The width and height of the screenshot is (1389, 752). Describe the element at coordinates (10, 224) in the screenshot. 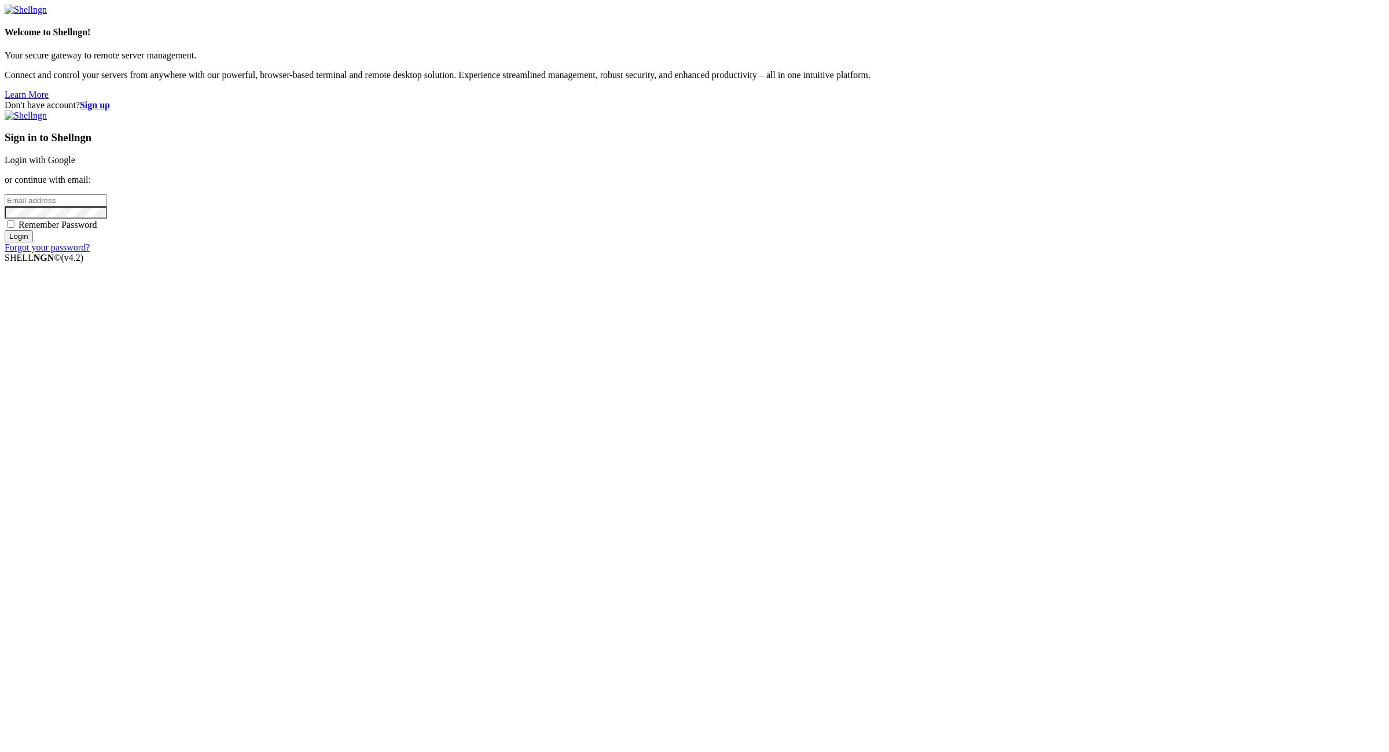

I see `input: Remember Password` at that location.